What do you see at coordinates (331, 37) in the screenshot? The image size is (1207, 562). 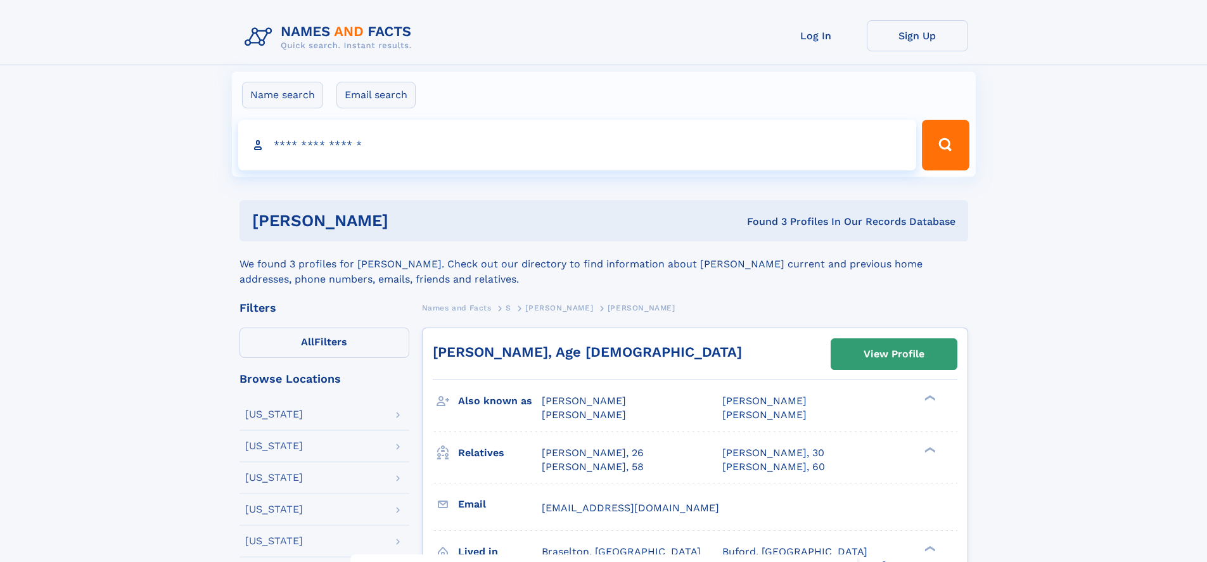 I see `img: Logo Names and Facts` at bounding box center [331, 37].